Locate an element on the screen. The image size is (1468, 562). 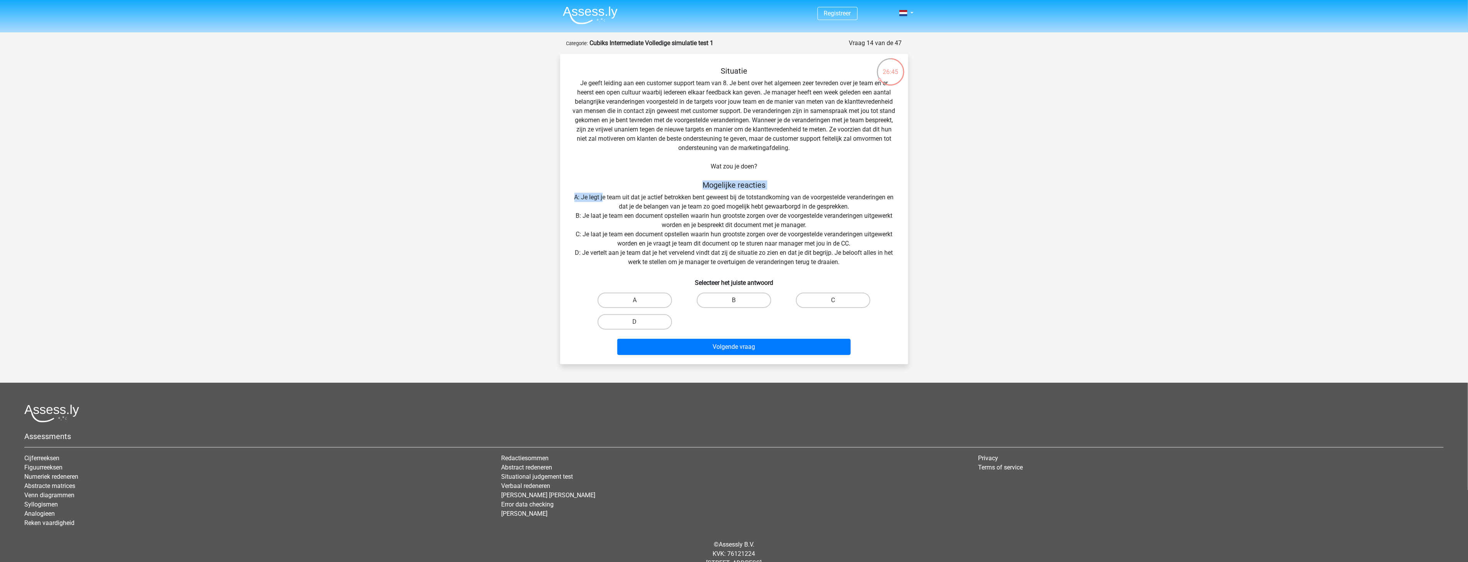
button: Volgende vraag is located at coordinates (734, 347).